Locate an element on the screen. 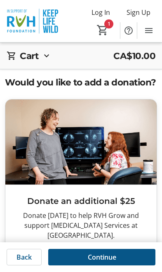  button: Cart is located at coordinates (103, 30).